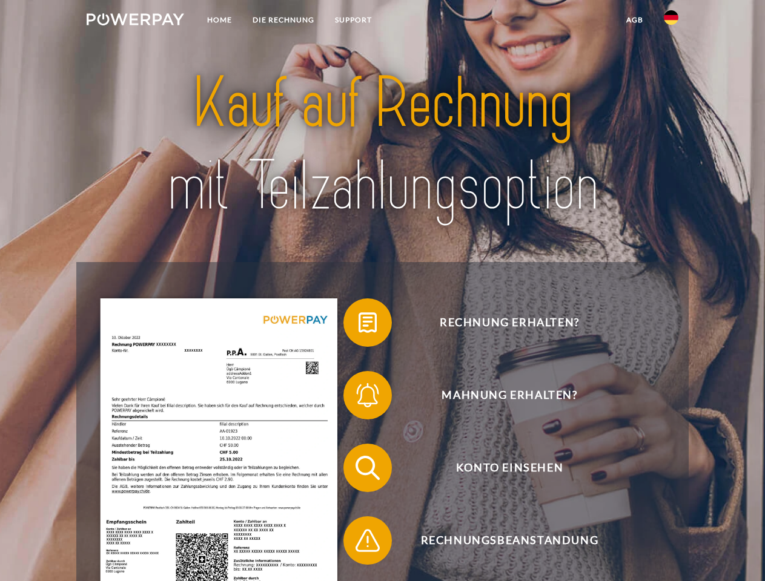 This screenshot has width=765, height=581. What do you see at coordinates (501, 468) in the screenshot?
I see `a: Konto einsehen` at bounding box center [501, 468].